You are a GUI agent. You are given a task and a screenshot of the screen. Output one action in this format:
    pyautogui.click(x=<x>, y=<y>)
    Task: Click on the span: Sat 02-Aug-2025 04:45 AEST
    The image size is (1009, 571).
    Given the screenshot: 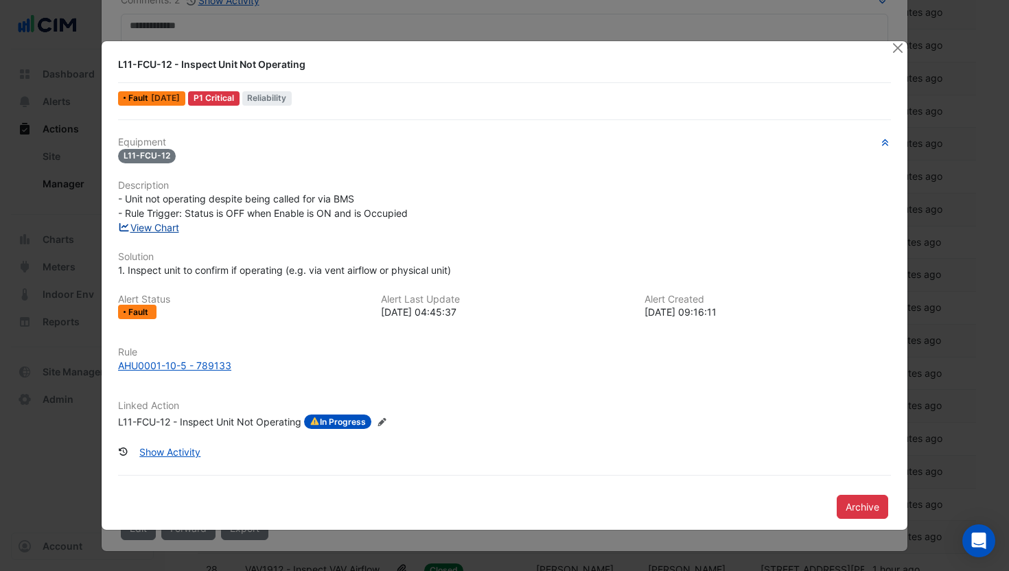 What is the action you would take?
    pyautogui.click(x=165, y=97)
    